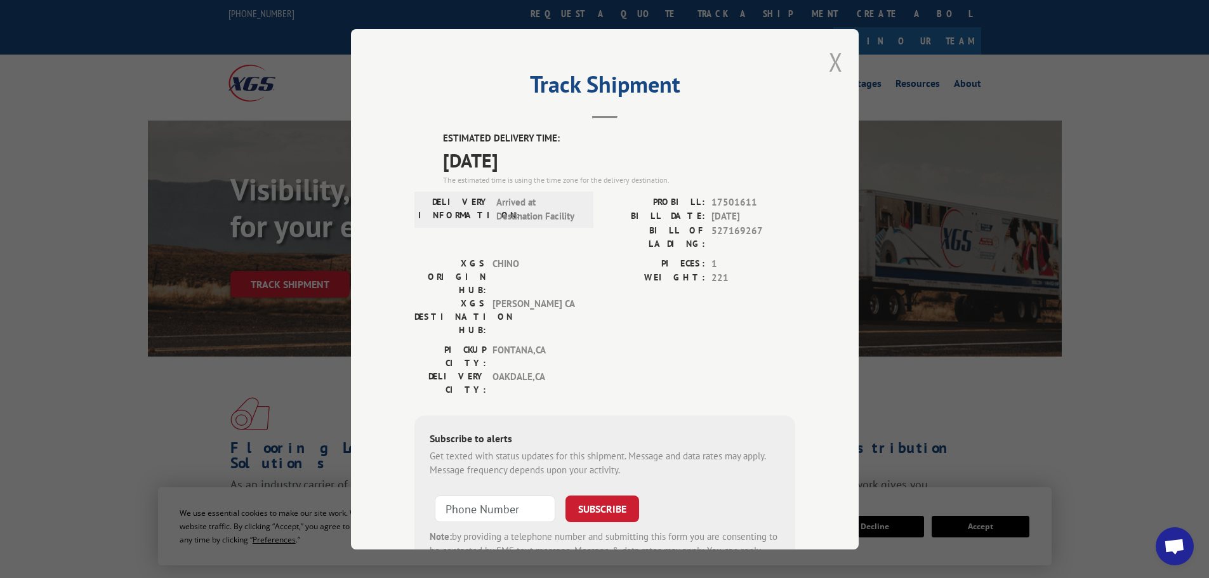 This screenshot has height=578, width=1209. What do you see at coordinates (605, 463) in the screenshot?
I see `div: Get texted with status updates for this shipment. Message and data rates may apply. Message frequ...` at bounding box center [605, 463].